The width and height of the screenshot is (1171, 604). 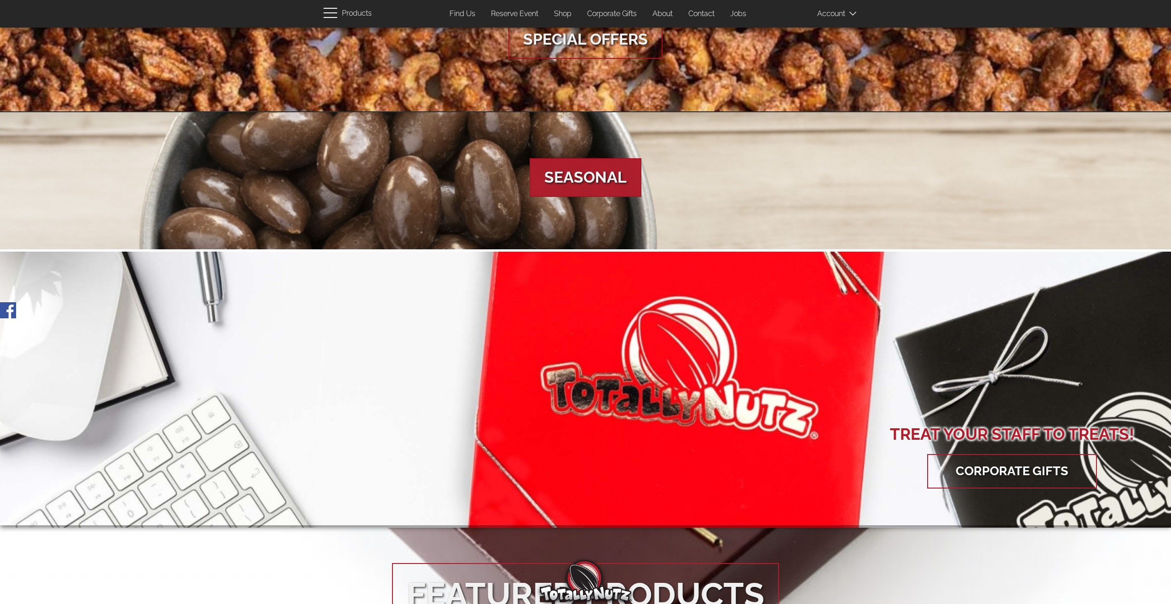 I want to click on a: Jobs, so click(x=738, y=14).